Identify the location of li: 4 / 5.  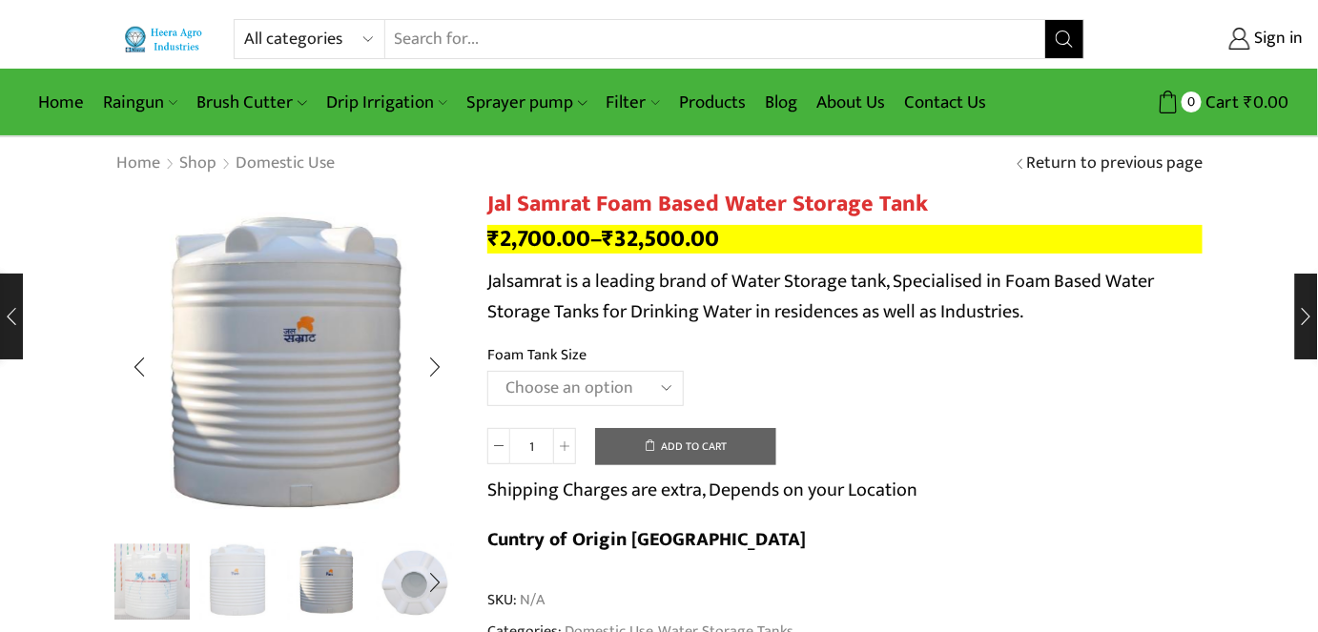
(415, 582).